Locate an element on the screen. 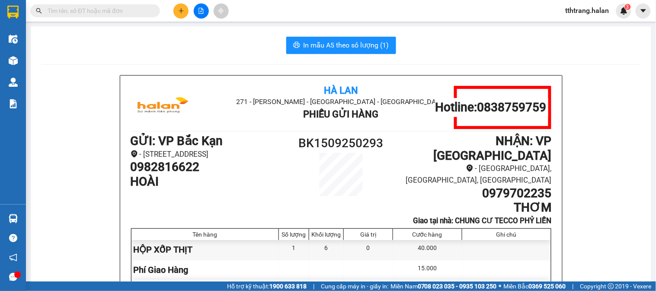  strong: 1900 633 818 is located at coordinates (288, 287).